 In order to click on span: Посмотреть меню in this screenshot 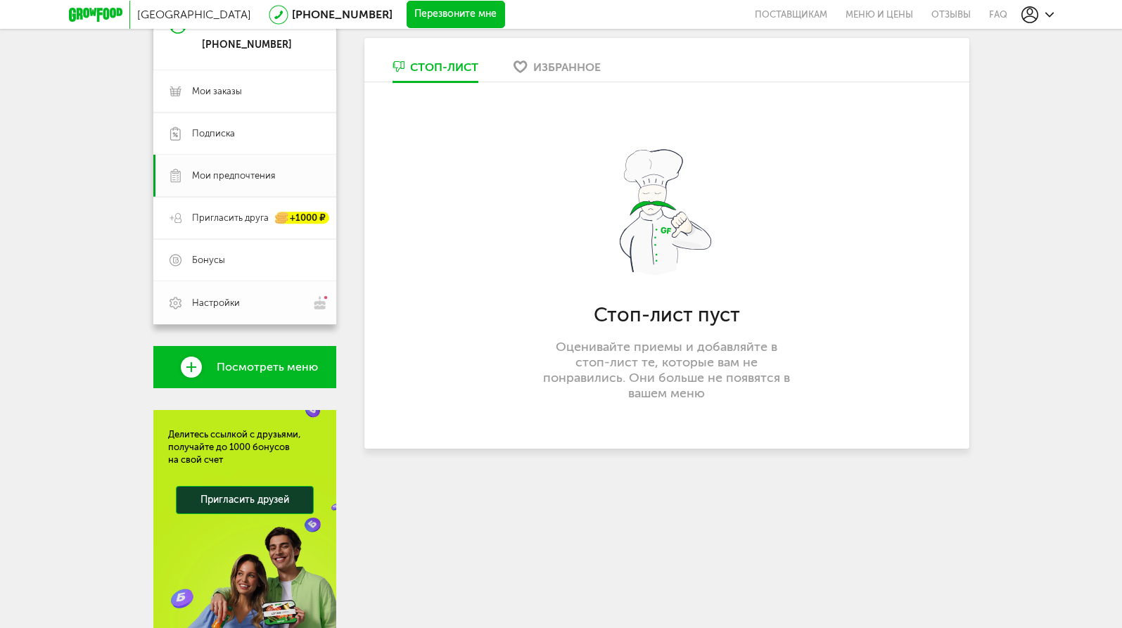, I will do `click(267, 367)`.